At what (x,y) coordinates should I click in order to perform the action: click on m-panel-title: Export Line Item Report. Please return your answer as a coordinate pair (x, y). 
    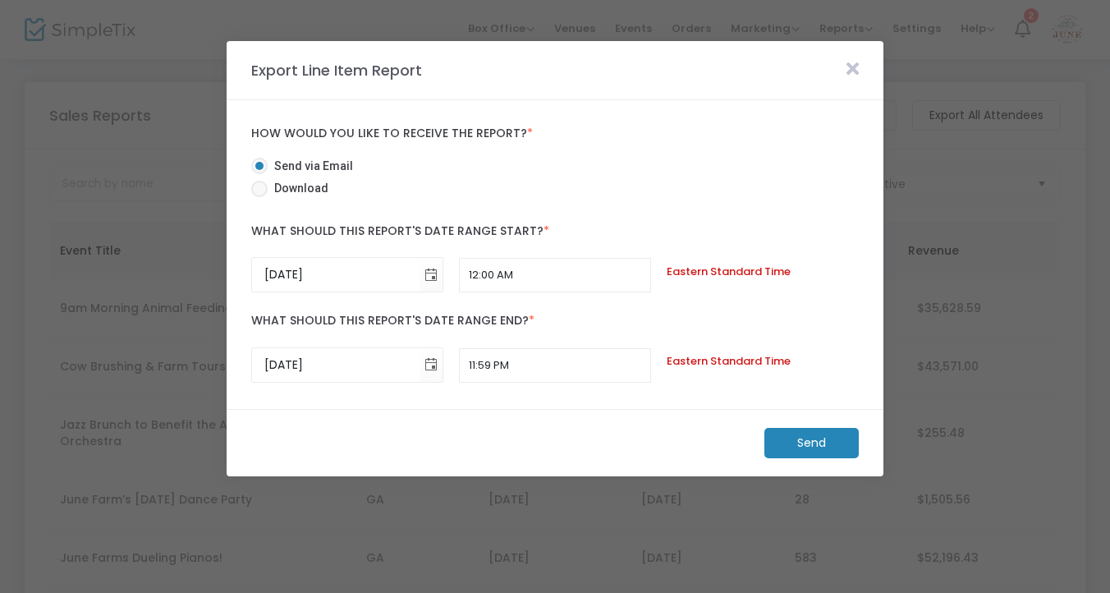
    Looking at the image, I should click on (337, 70).